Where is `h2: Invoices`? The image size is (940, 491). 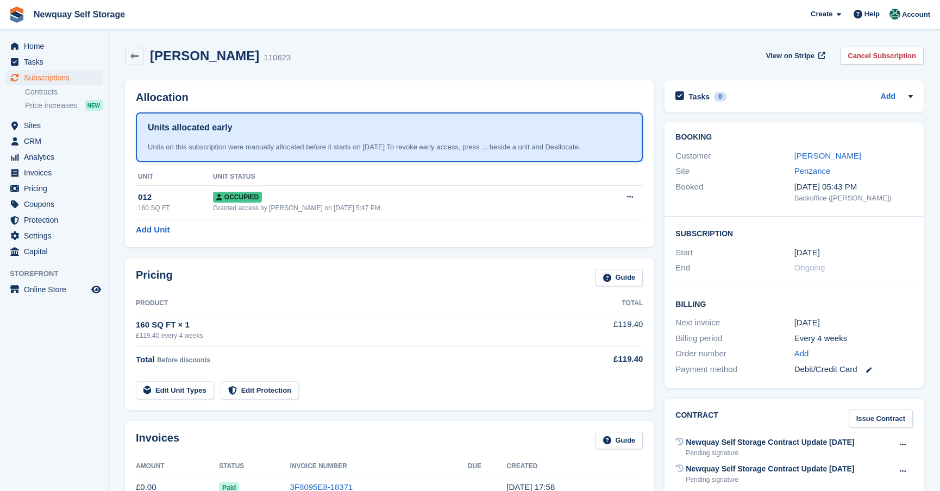 h2: Invoices is located at coordinates (158, 441).